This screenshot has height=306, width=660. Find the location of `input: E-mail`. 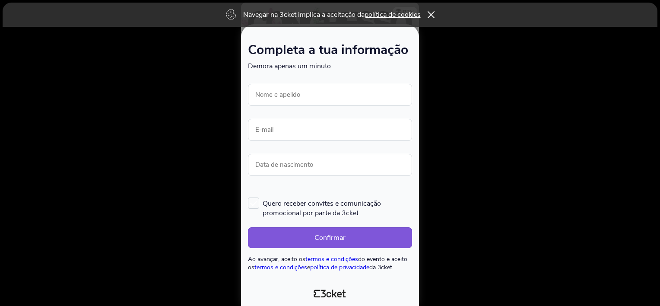

input: E-mail is located at coordinates (330, 129).